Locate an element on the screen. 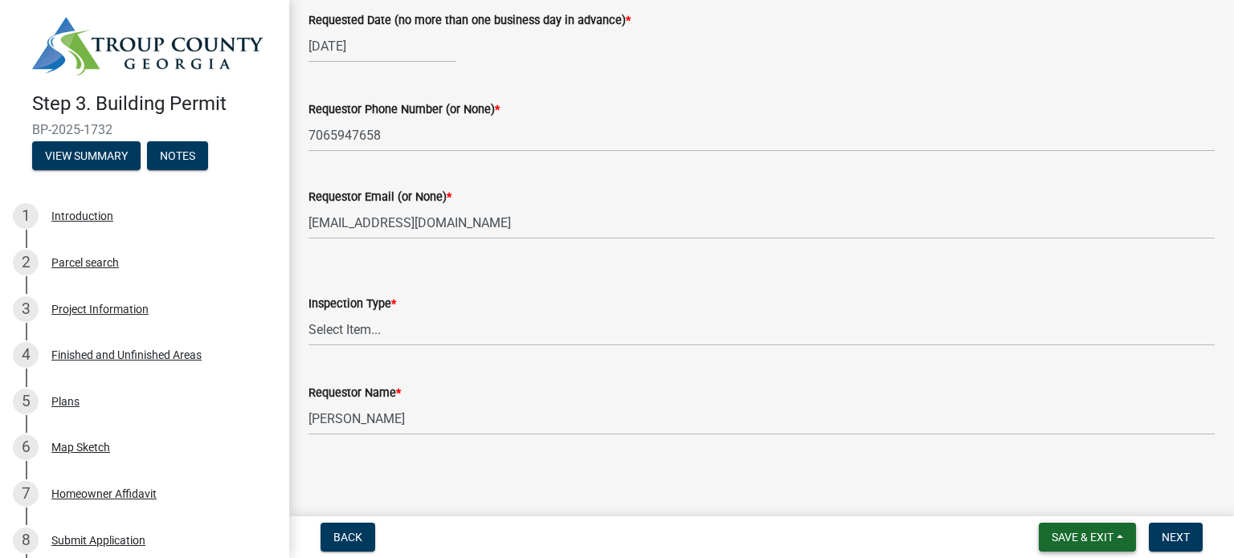  wm-modal-confirm: Notes is located at coordinates (177, 157).